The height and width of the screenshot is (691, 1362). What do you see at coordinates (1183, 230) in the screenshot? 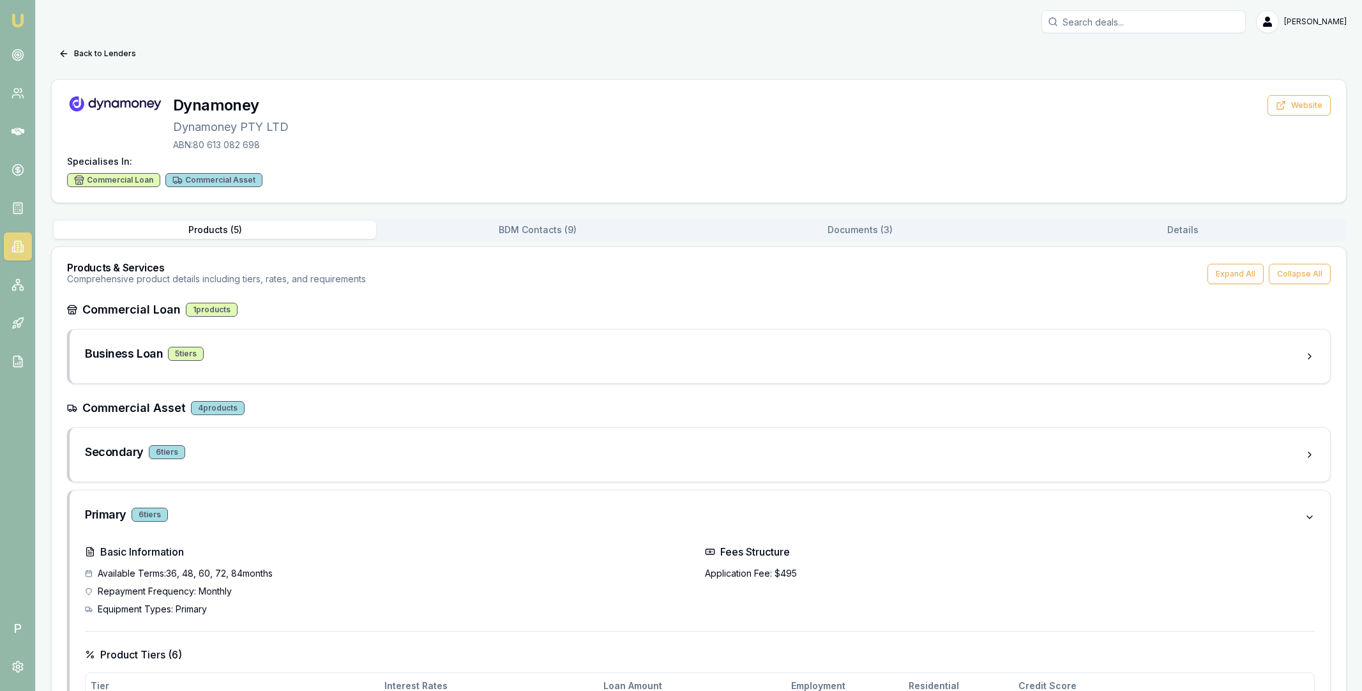
I see `button: Details` at bounding box center [1183, 230].